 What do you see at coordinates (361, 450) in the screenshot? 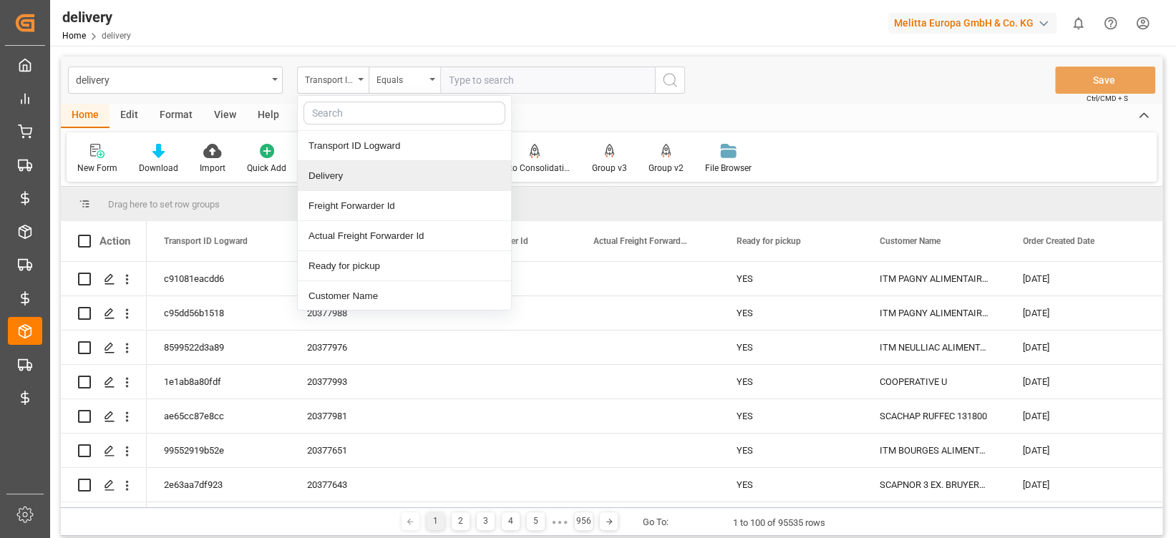
I see `div: 20377651` at bounding box center [361, 450].